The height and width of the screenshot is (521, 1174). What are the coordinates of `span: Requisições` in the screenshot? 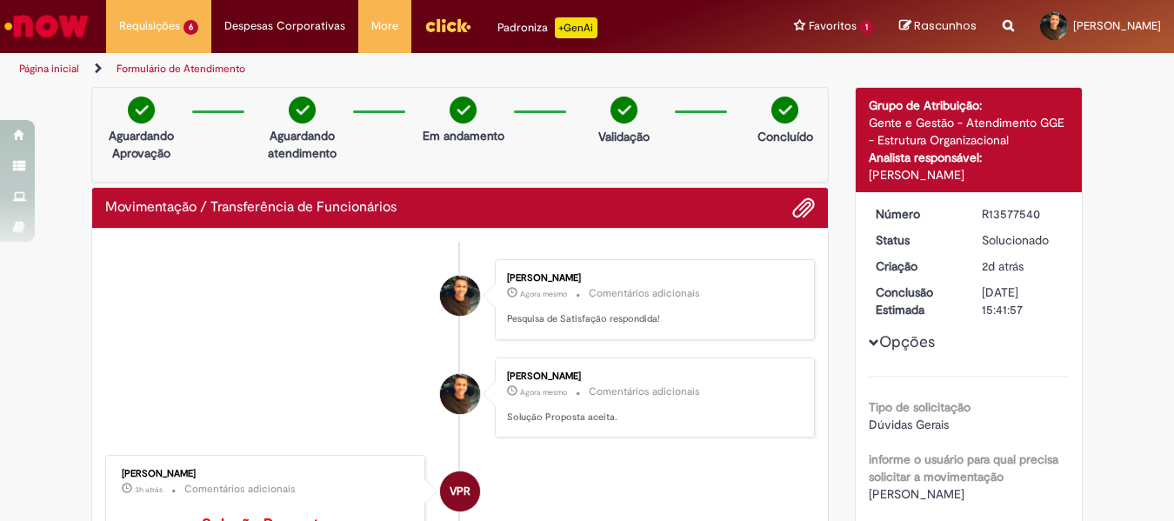 It's located at (150, 26).